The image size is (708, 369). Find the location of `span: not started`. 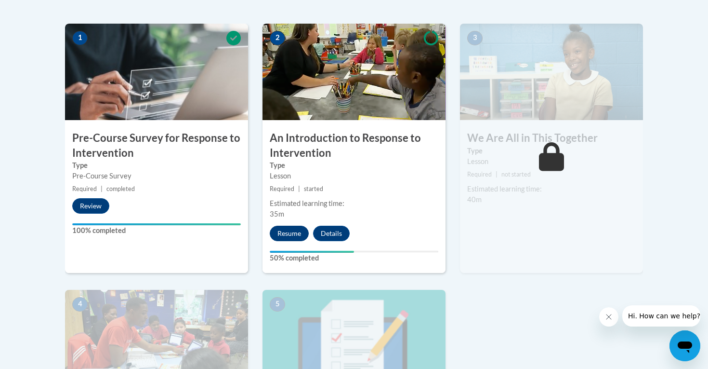

span: not started is located at coordinates (516, 174).